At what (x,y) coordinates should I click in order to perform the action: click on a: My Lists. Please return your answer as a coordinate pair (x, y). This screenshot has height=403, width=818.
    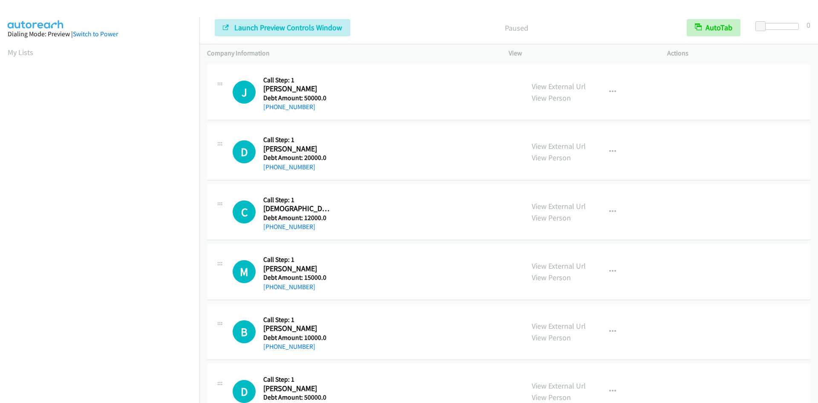
    Looking at the image, I should click on (20, 52).